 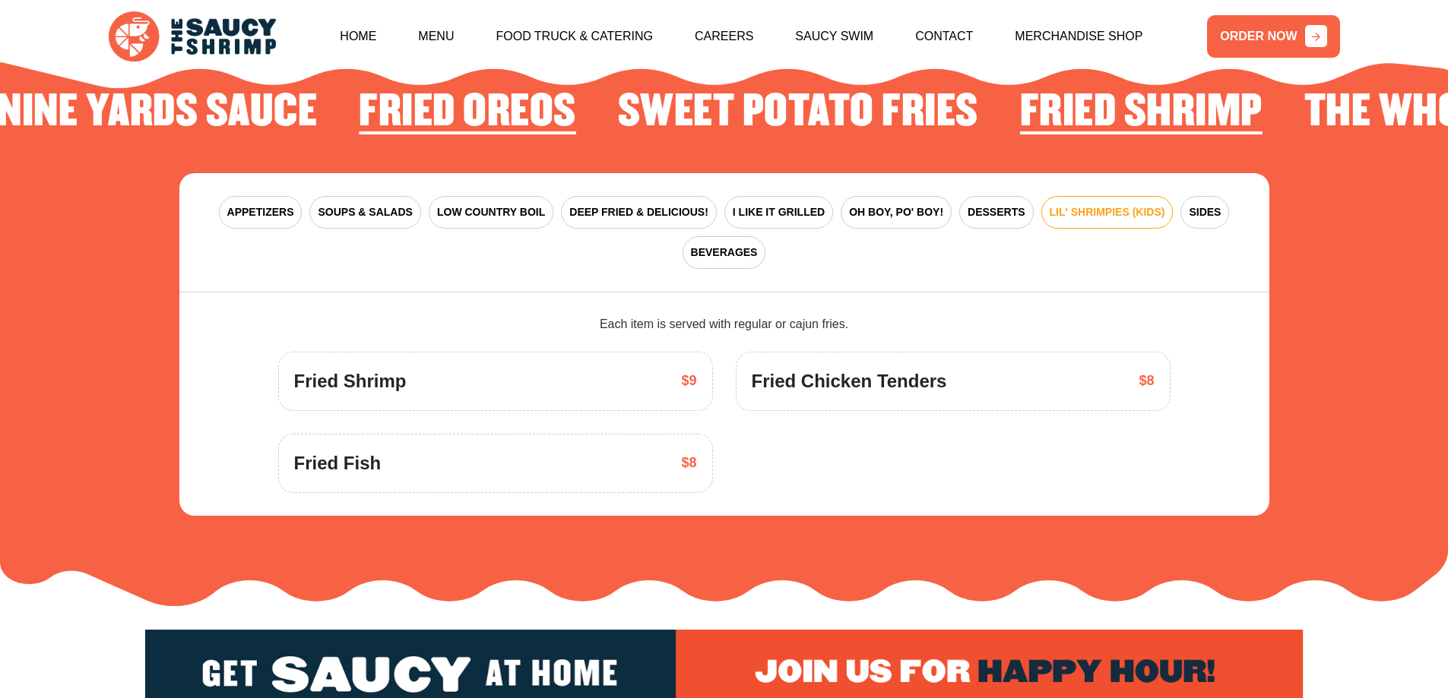 I want to click on h2: Sweet Potato Fries, so click(x=798, y=112).